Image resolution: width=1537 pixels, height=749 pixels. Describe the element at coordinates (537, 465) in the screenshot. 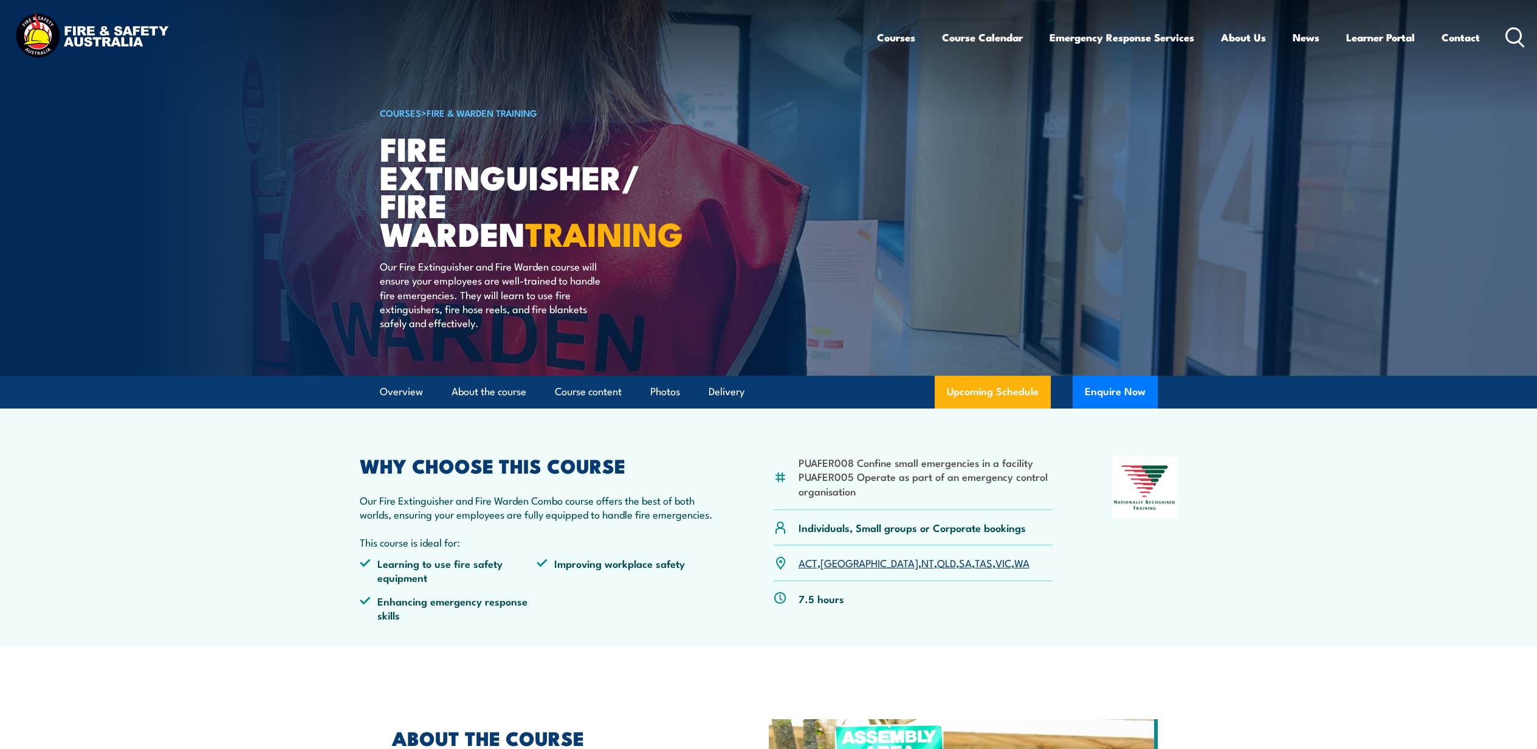

I see `h2: WHY CHOOSE THIS COURSE` at that location.